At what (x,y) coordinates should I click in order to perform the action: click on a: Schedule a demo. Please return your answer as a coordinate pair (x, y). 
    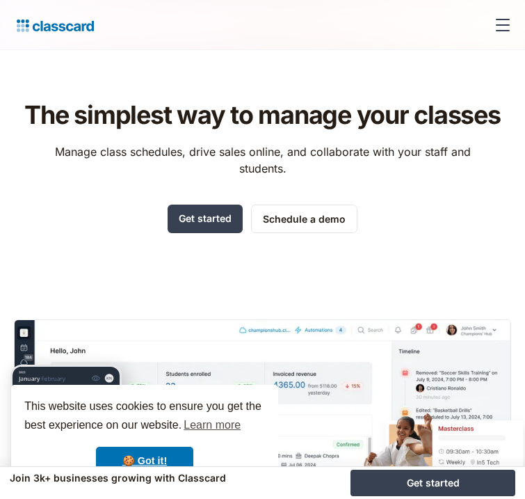
    Looking at the image, I should click on (304, 219).